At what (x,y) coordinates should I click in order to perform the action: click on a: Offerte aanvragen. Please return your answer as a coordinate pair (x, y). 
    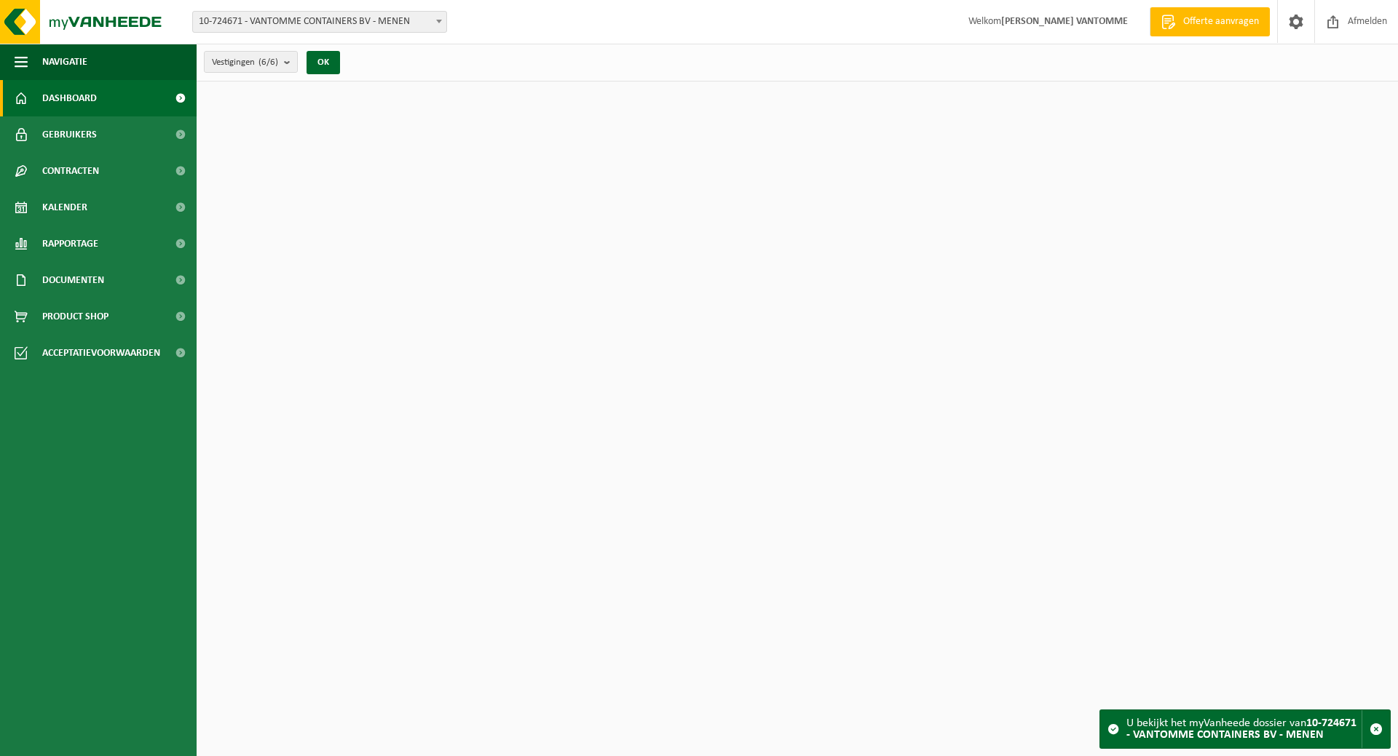
    Looking at the image, I should click on (1209, 22).